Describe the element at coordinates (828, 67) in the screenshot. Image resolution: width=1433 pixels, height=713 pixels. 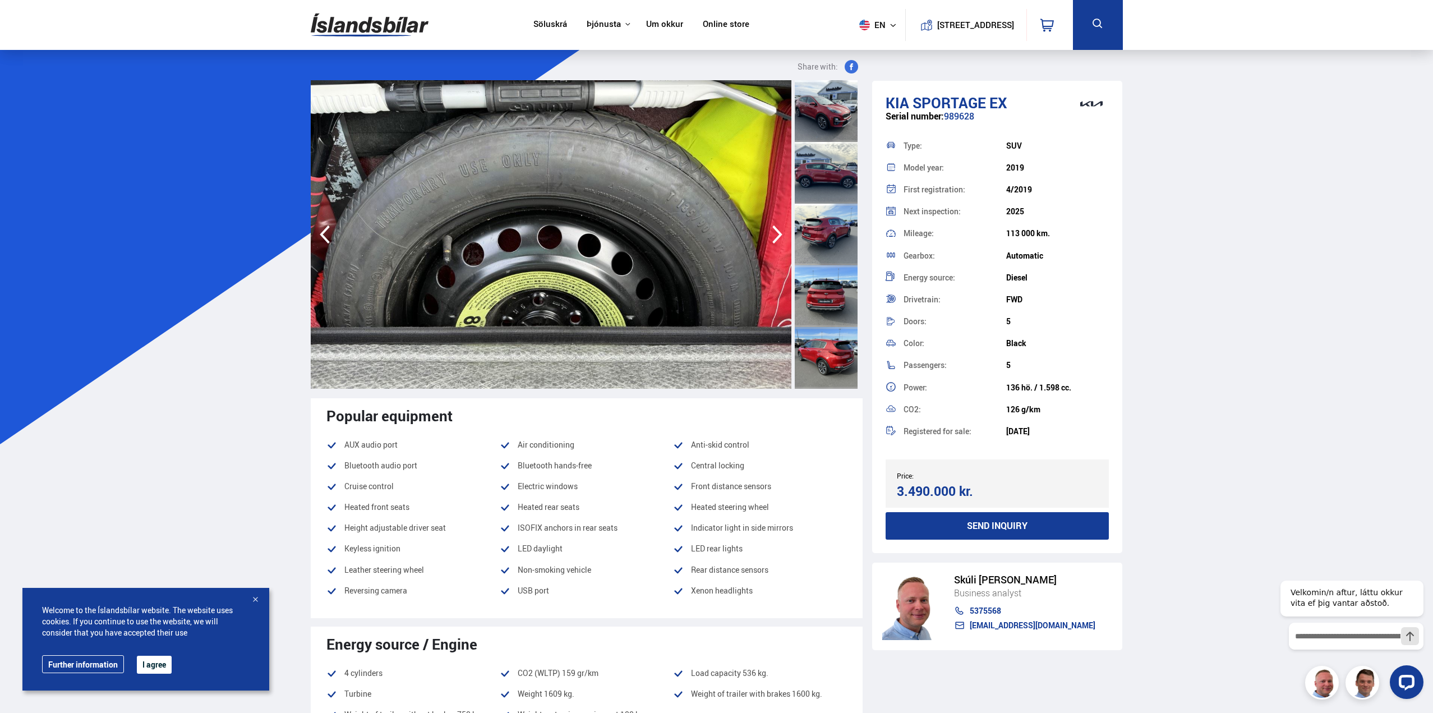
I see `button: Share with:` at that location.